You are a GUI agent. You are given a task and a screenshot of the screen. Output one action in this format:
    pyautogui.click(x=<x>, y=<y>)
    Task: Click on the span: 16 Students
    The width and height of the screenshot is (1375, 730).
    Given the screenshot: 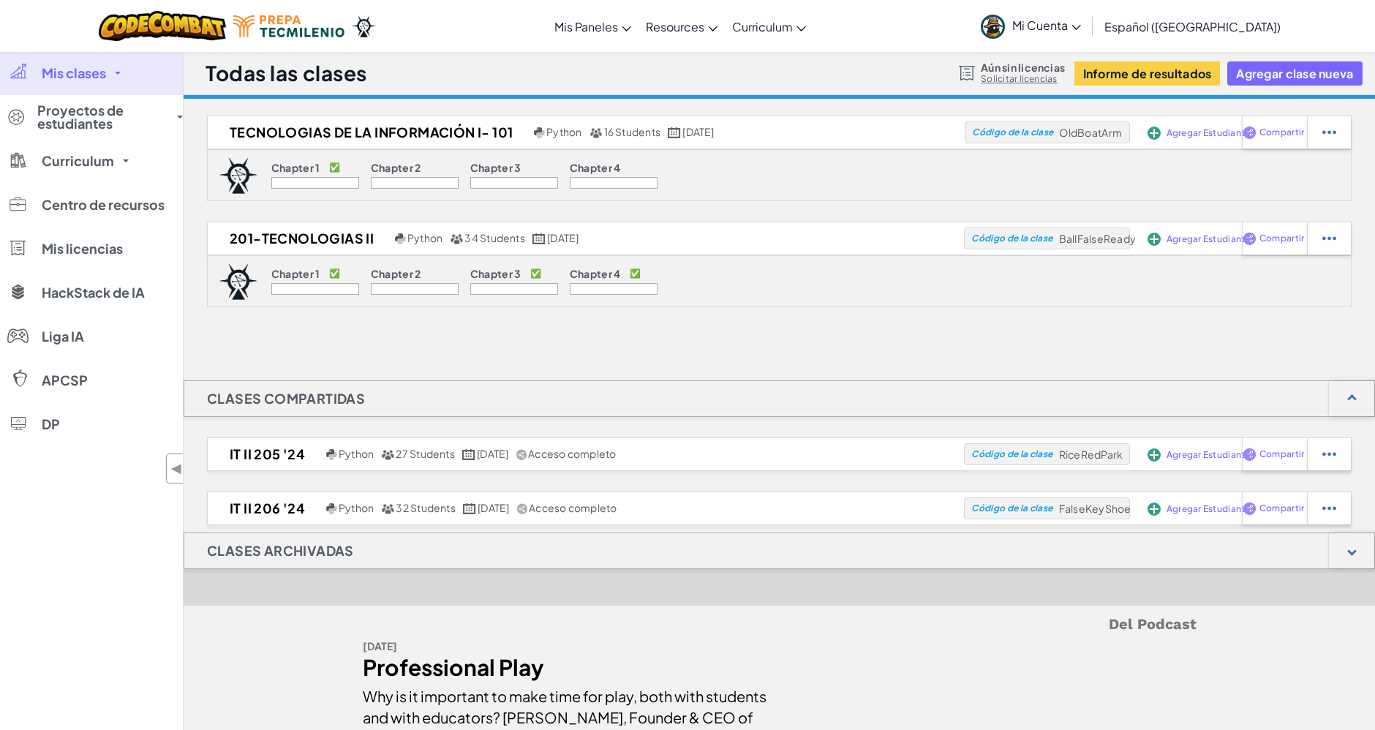 What is the action you would take?
    pyautogui.click(x=633, y=132)
    